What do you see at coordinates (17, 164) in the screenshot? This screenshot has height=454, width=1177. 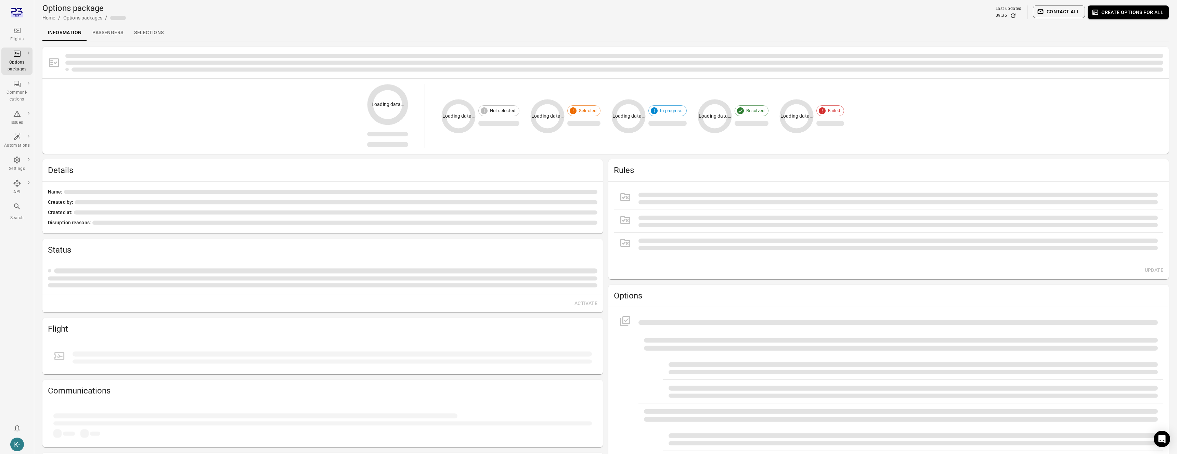 I see `a: Settings` at bounding box center [17, 164].